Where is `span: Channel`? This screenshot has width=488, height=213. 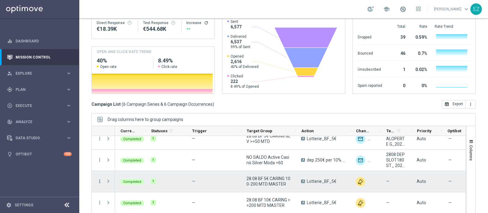 span: Channel is located at coordinates (364, 131).